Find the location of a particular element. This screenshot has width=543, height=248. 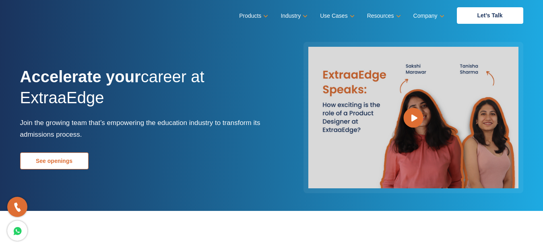

p: Join the growing team that’s empowering the education industry to transform its admissions process. is located at coordinates (143, 128).